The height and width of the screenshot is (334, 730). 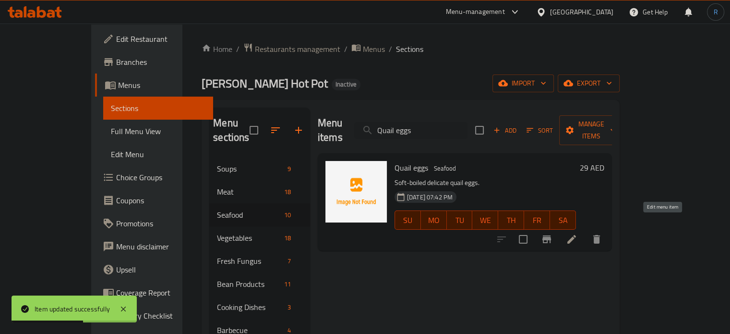 I want to click on span: FR, so click(x=537, y=220).